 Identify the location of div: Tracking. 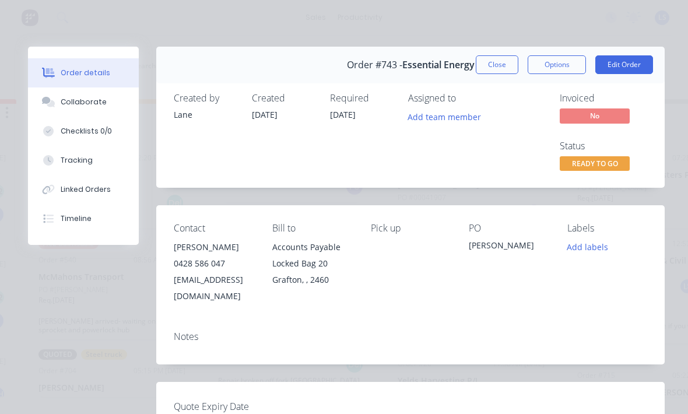
(76, 160).